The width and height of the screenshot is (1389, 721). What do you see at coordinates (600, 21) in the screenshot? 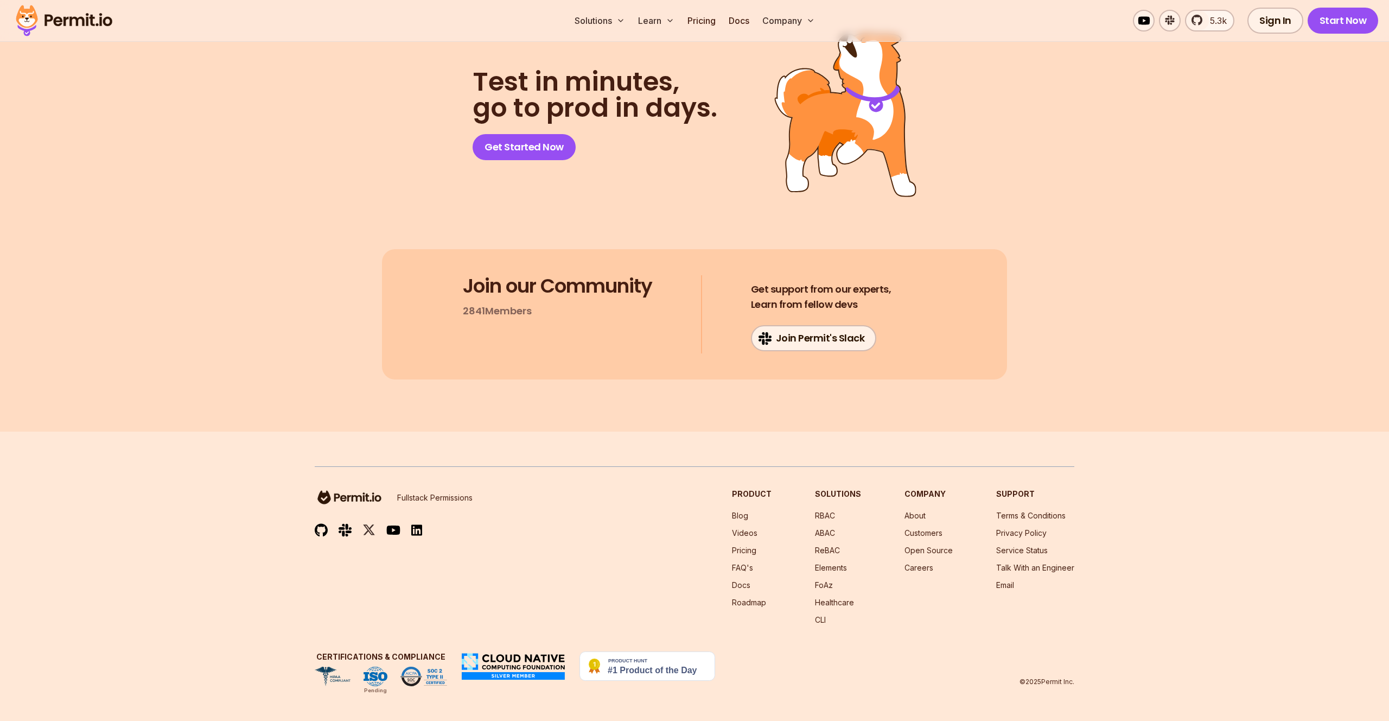
I see `button: Solutions` at bounding box center [600, 21].